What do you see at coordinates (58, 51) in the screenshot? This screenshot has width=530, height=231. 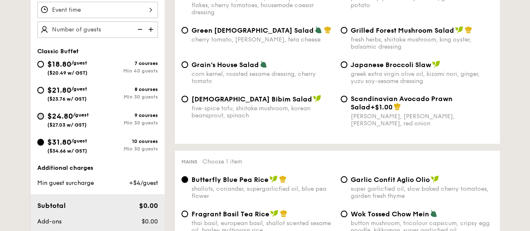 I see `span: Classic Buffet` at bounding box center [58, 51].